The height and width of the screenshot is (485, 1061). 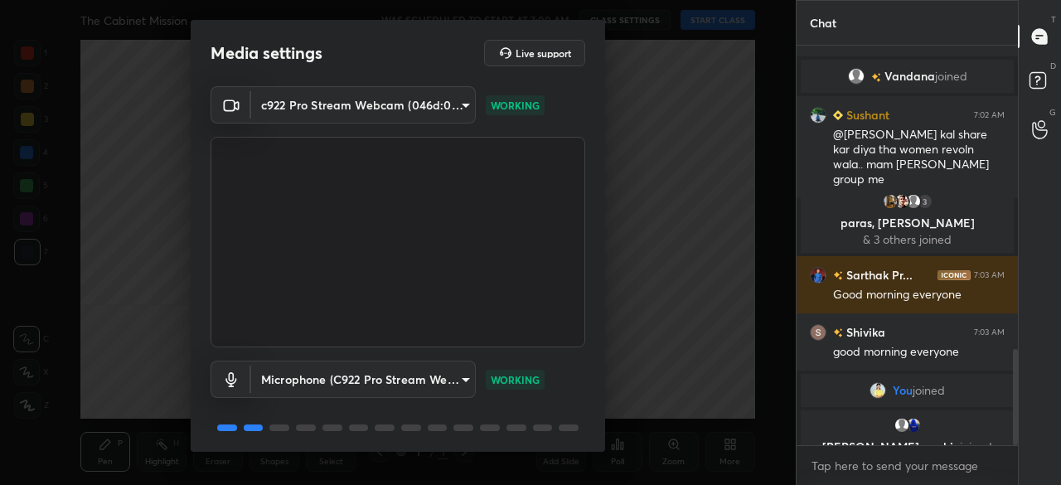 I want to click on h6: Shivika, so click(x=864, y=332).